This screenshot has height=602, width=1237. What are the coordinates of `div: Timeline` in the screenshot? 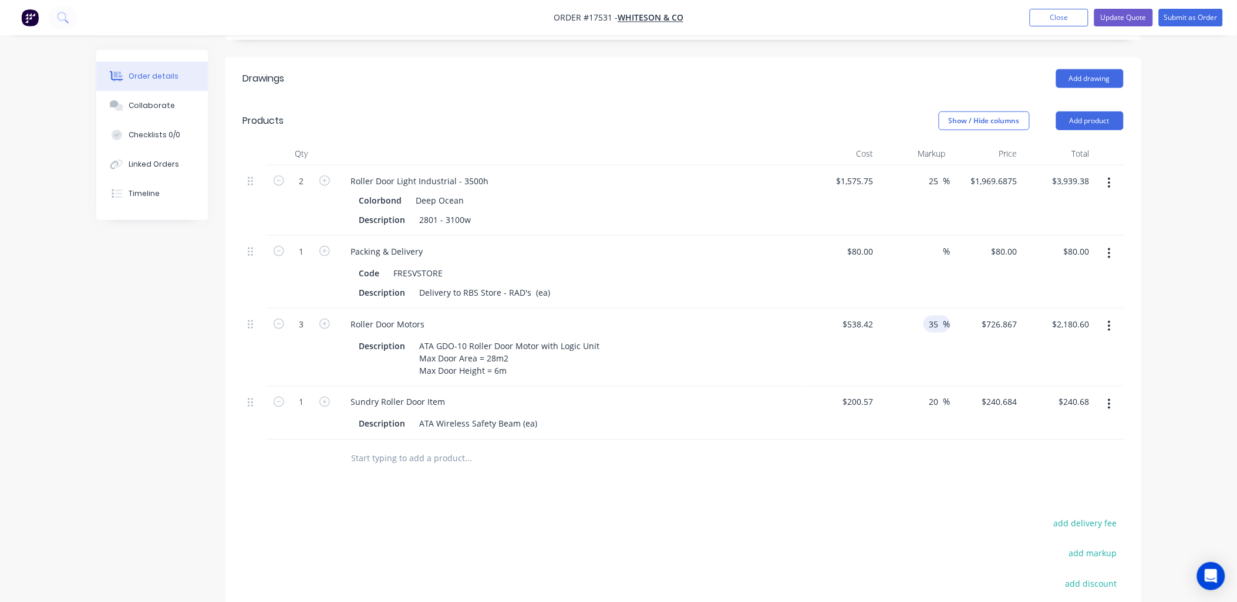 It's located at (144, 194).